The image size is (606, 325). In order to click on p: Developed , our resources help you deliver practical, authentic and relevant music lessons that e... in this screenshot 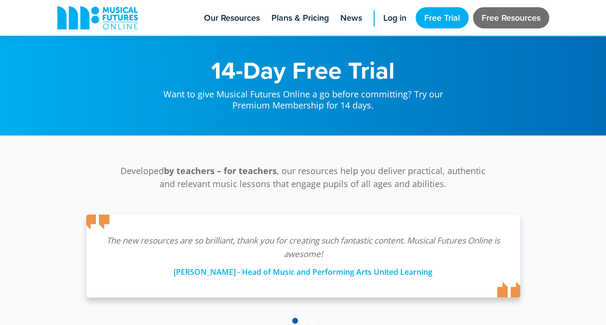, I will do `click(303, 177)`.